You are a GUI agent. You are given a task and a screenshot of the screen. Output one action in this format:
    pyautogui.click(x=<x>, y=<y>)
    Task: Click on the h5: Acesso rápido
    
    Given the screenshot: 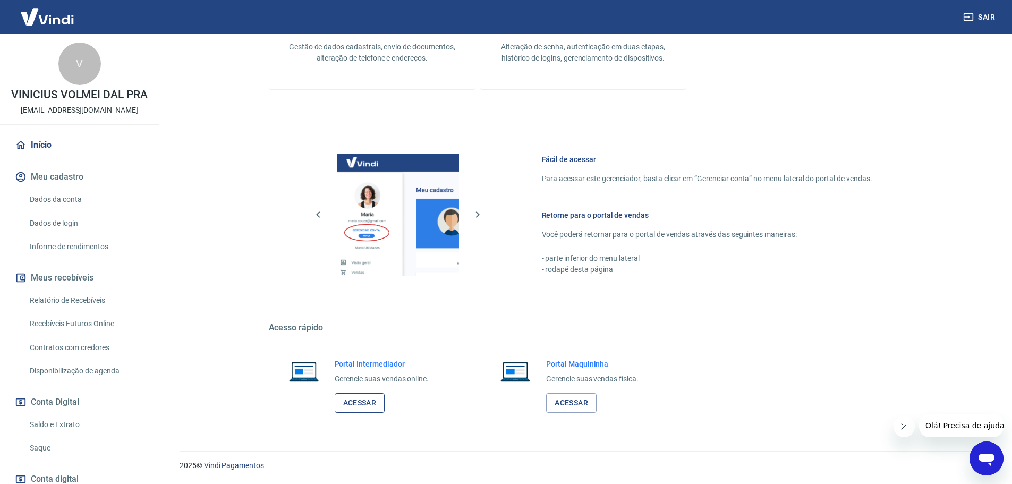 What is the action you would take?
    pyautogui.click(x=583, y=328)
    